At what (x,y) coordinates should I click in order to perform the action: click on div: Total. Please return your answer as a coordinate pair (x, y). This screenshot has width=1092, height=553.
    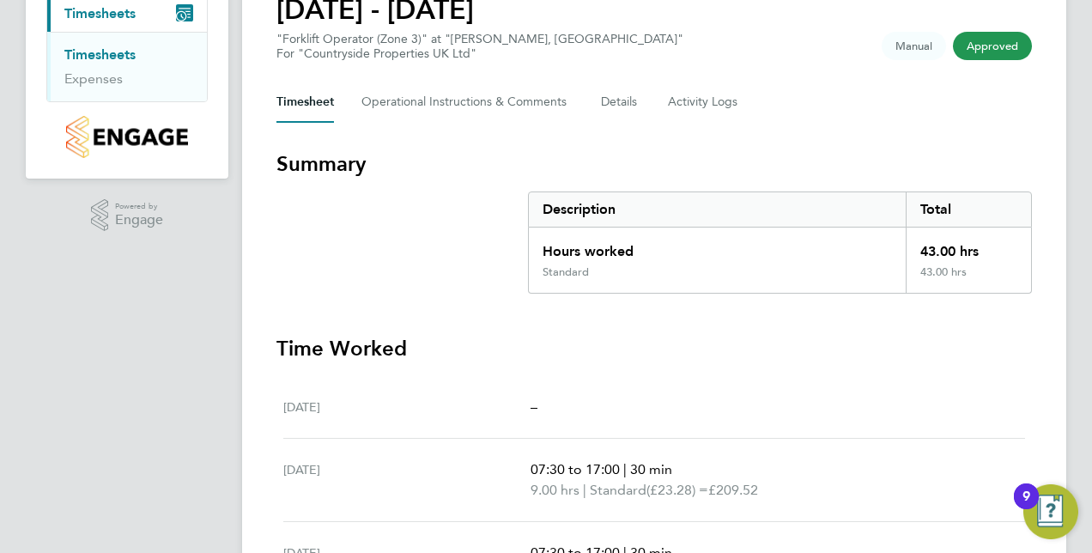
    Looking at the image, I should click on (968, 209).